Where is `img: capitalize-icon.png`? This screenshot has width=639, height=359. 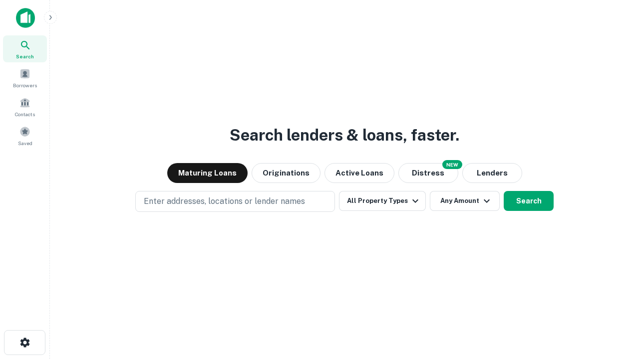 img: capitalize-icon.png is located at coordinates (25, 18).